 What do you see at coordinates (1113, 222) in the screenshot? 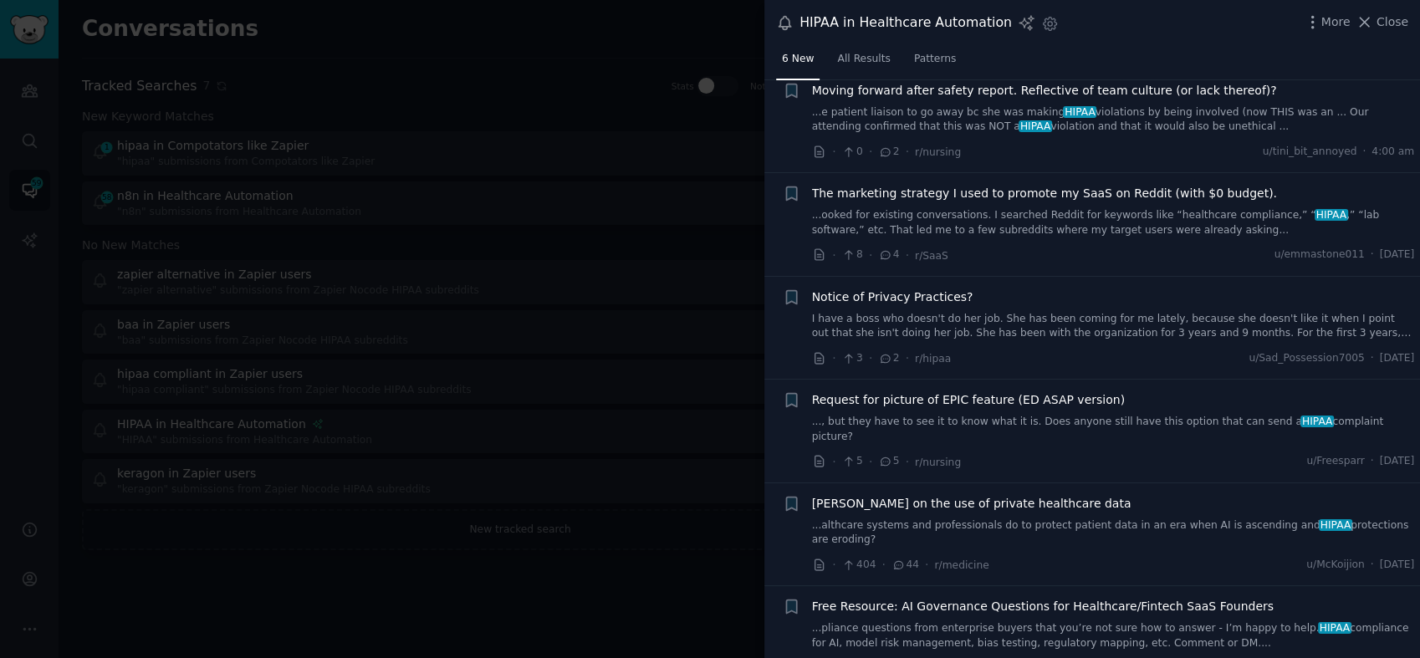
I see `a: ...ooked for existing conversations. I searched Reddit for keywords like “healthcare compliance,”...` at bounding box center [1113, 222].